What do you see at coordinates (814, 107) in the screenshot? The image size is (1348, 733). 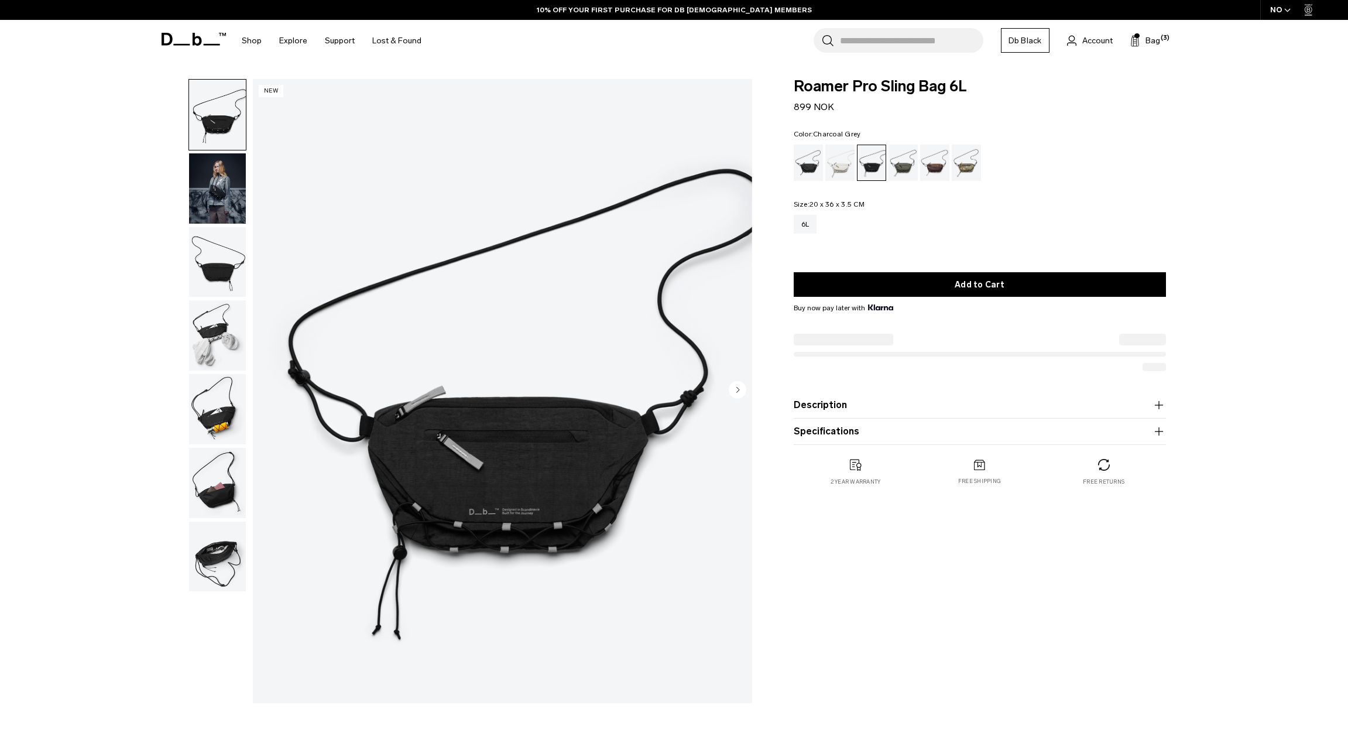 I see `span: 899 NOK` at bounding box center [814, 107].